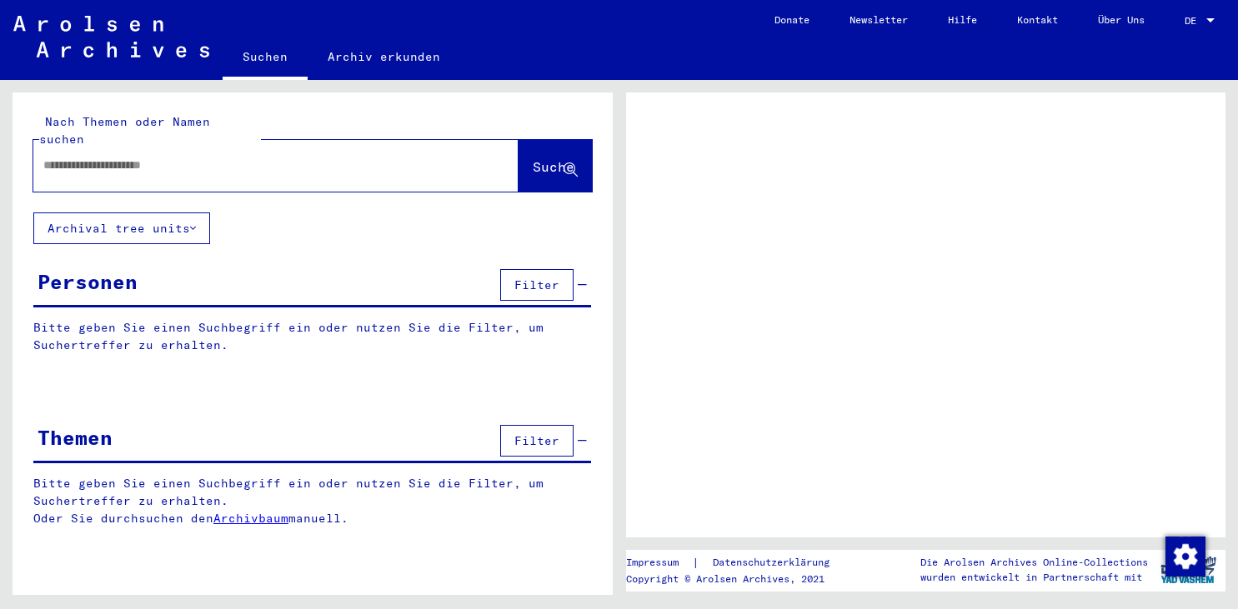 This screenshot has width=1238, height=609. What do you see at coordinates (313, 501) in the screenshot?
I see `p: Bitte geben Sie einen Suchbegriff ein oder nutzen Sie die Filter, um Suchertreffer zu erhalten. O...` at bounding box center [313, 501].